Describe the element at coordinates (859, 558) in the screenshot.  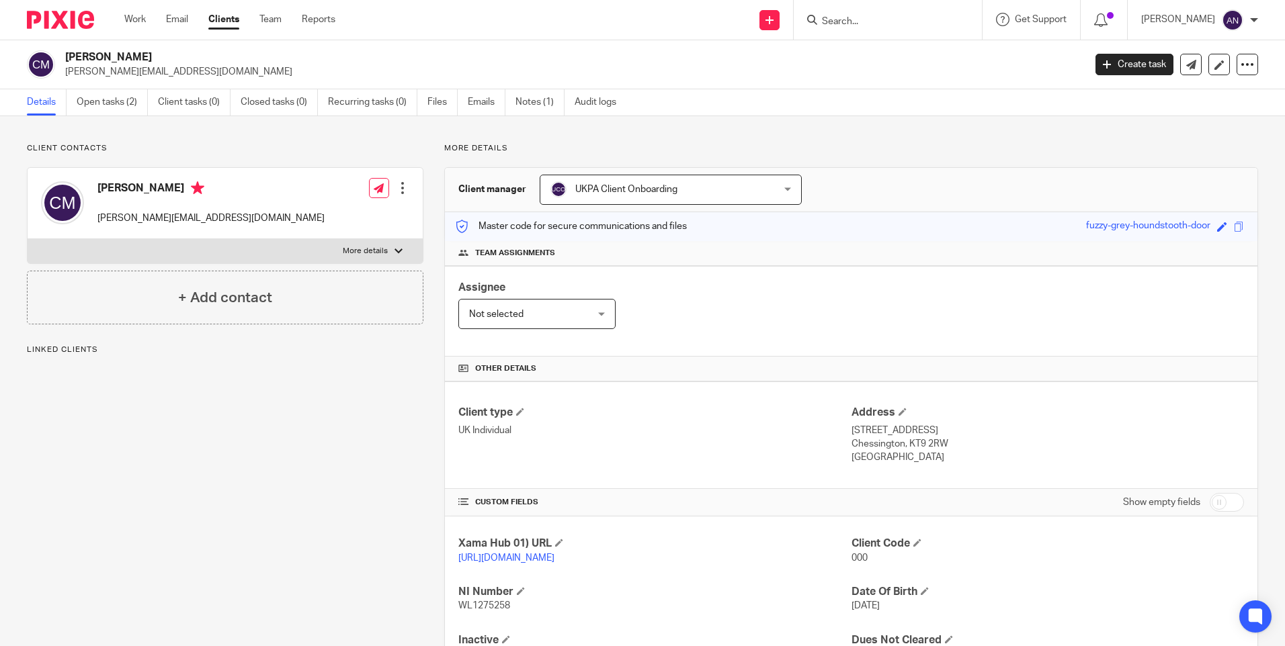
I see `span: 000` at that location.